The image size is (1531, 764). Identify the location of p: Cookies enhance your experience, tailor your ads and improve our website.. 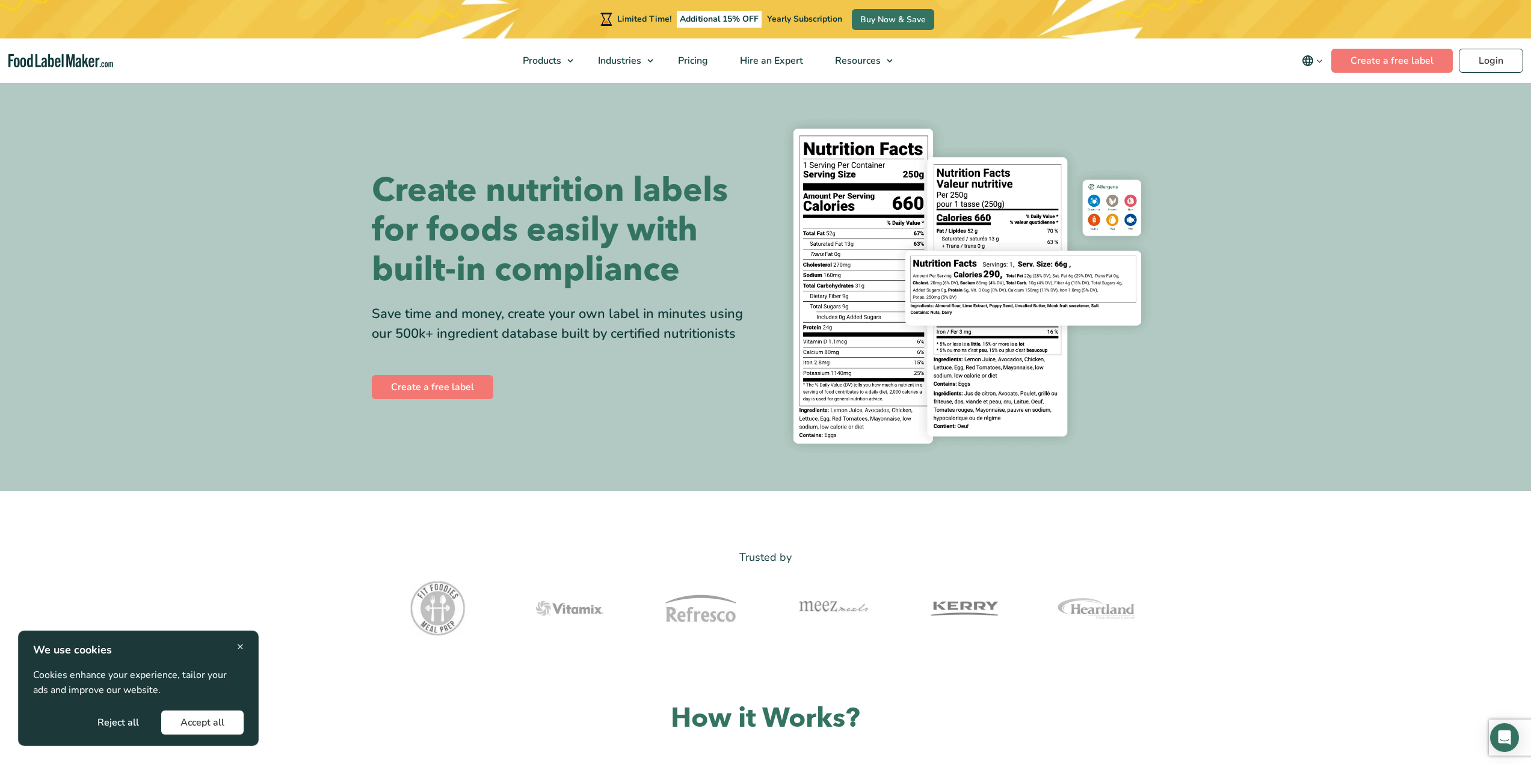
(138, 683).